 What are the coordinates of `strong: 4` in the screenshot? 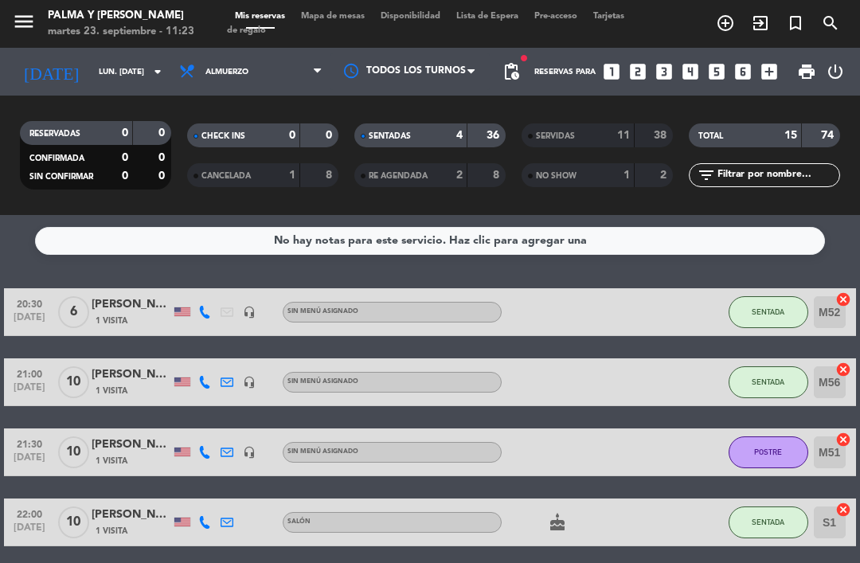 It's located at (459, 135).